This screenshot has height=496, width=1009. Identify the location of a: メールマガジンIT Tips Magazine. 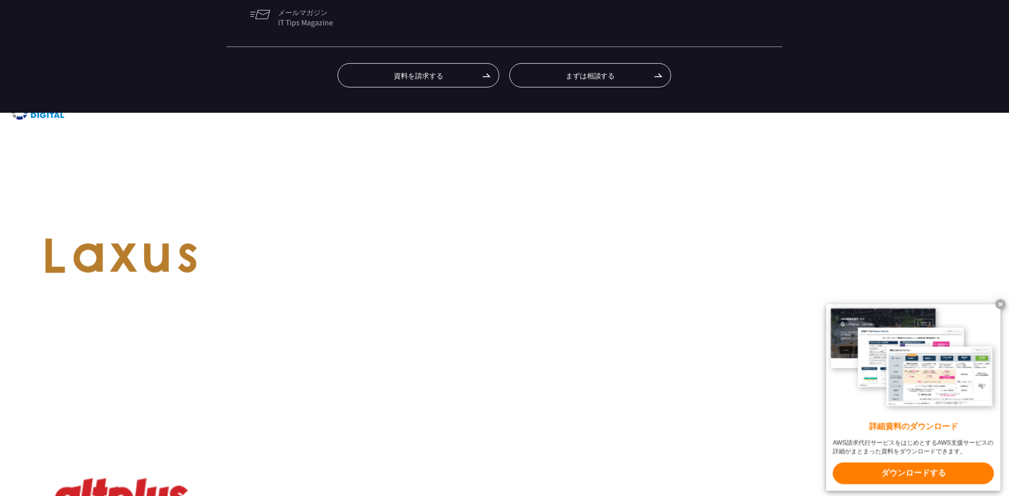
(307, 17).